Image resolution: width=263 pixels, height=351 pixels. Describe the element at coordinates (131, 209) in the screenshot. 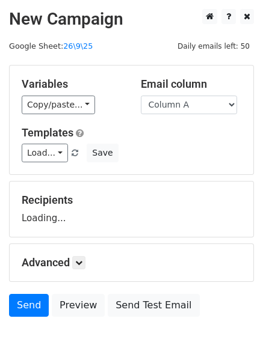

I see `div: Loading...` at that location.